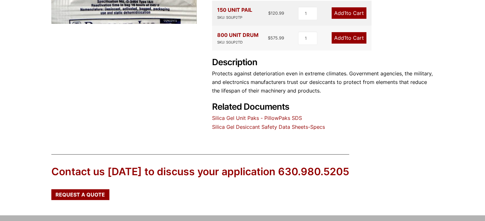  What do you see at coordinates (323, 62) in the screenshot?
I see `h2: Description` at bounding box center [323, 62].